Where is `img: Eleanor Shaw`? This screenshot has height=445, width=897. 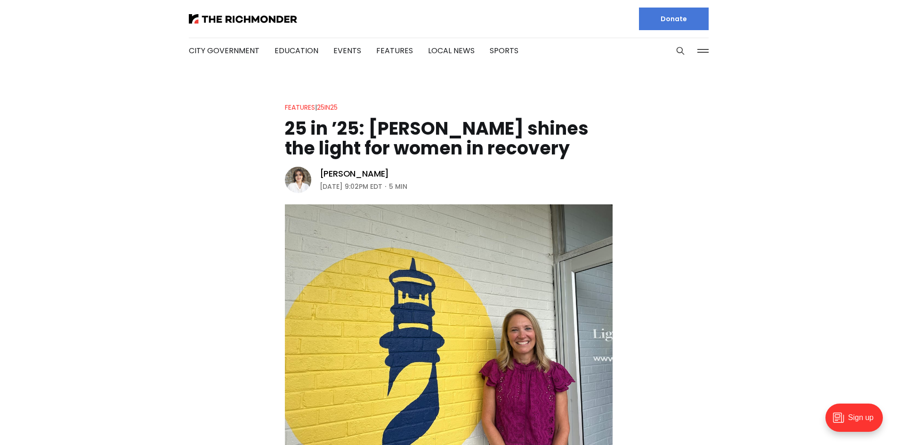
img: Eleanor Shaw is located at coordinates (298, 180).